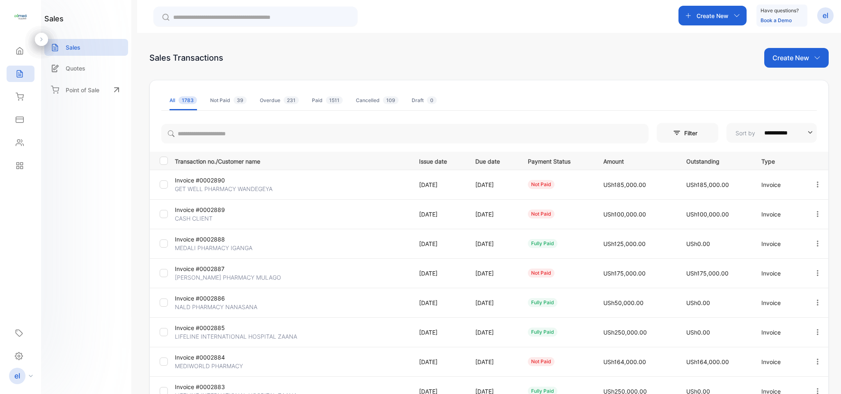 The height and width of the screenshot is (394, 841). Describe the element at coordinates (424, 101) in the screenshot. I see `div: Draft` at that location.